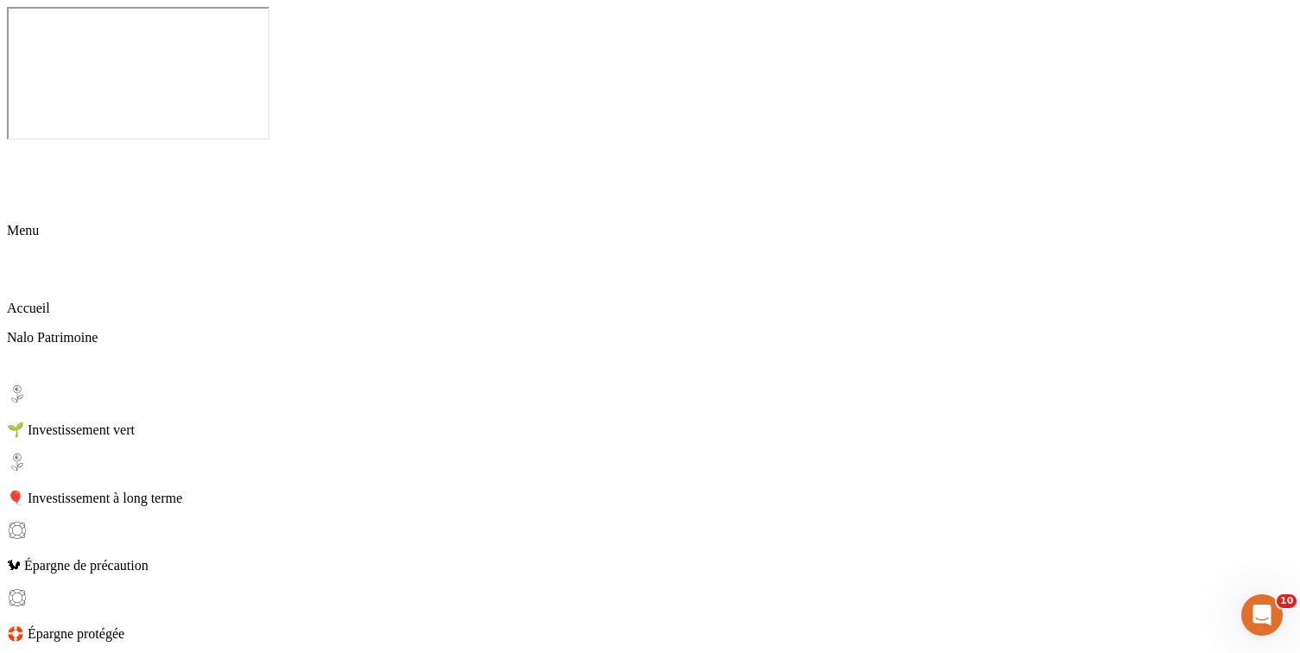  I want to click on div: 🐿 Épargne de précaution, so click(650, 547).